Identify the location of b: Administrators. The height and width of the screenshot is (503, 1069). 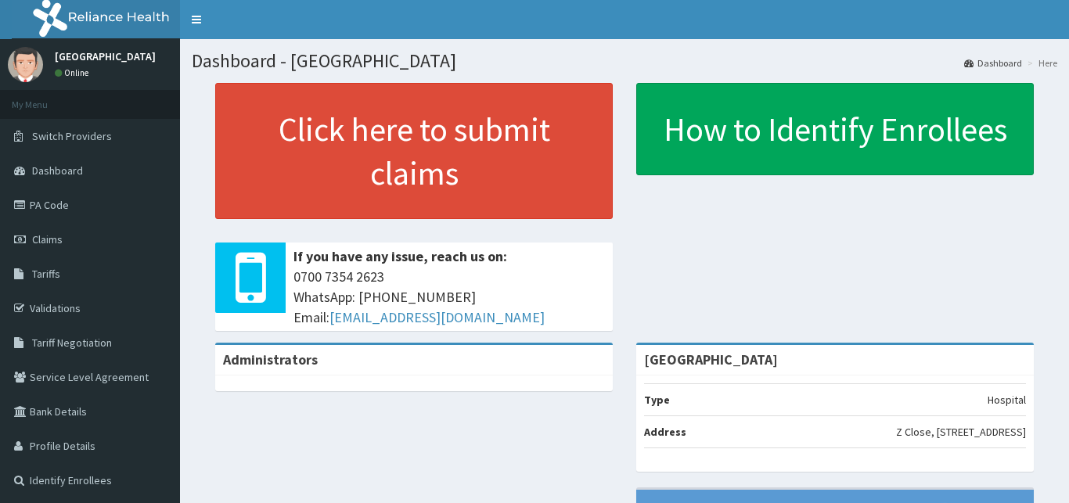
(270, 359).